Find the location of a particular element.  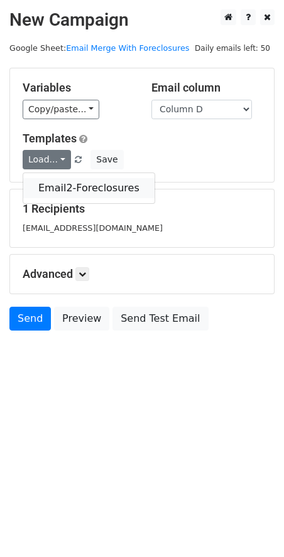

a: Preview is located at coordinates (82, 319).